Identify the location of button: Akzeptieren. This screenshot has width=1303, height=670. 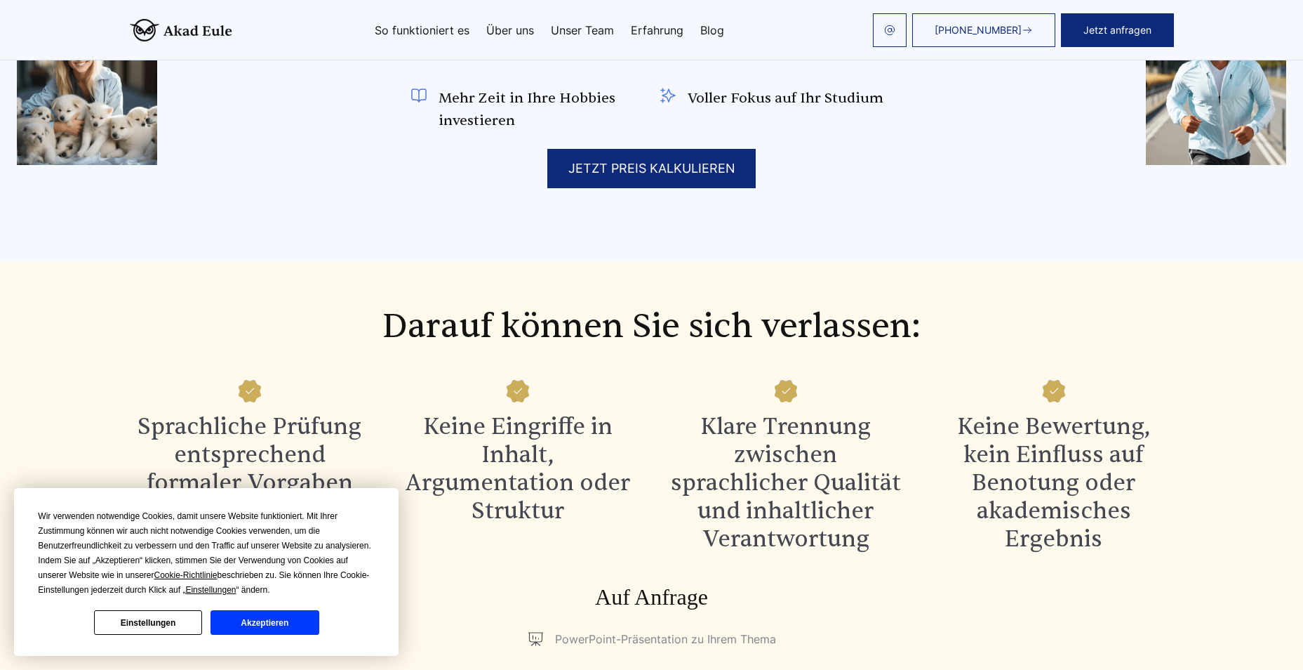
(265, 622).